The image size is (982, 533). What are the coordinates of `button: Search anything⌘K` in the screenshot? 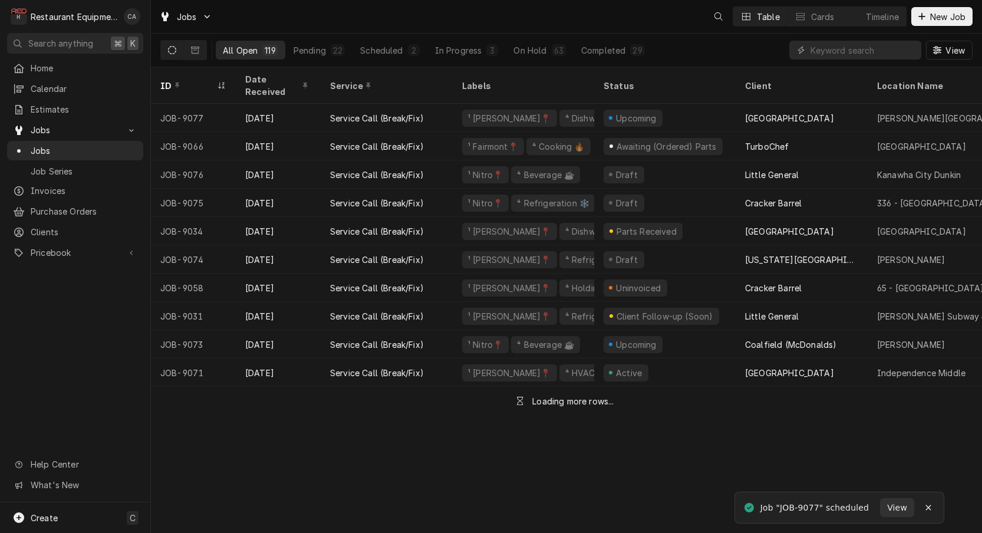 It's located at (75, 43).